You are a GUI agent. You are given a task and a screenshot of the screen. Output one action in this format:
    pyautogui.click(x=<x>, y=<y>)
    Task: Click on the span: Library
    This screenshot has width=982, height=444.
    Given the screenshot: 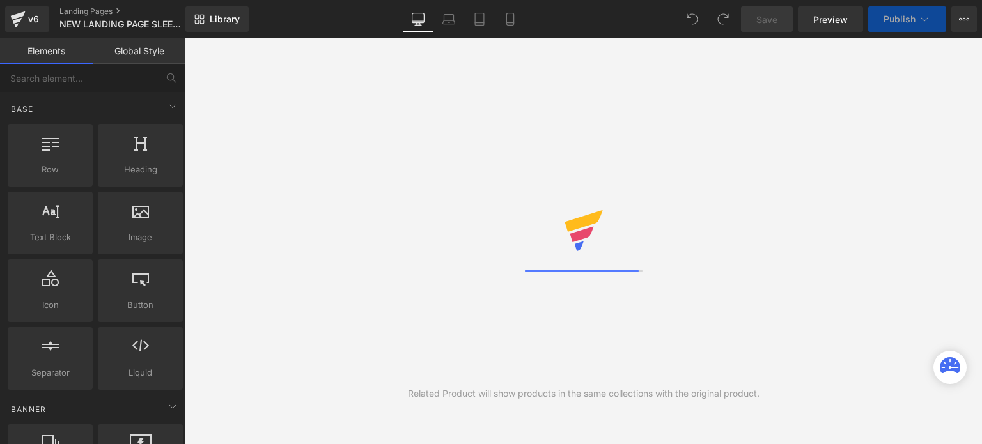 What is the action you would take?
    pyautogui.click(x=224, y=19)
    